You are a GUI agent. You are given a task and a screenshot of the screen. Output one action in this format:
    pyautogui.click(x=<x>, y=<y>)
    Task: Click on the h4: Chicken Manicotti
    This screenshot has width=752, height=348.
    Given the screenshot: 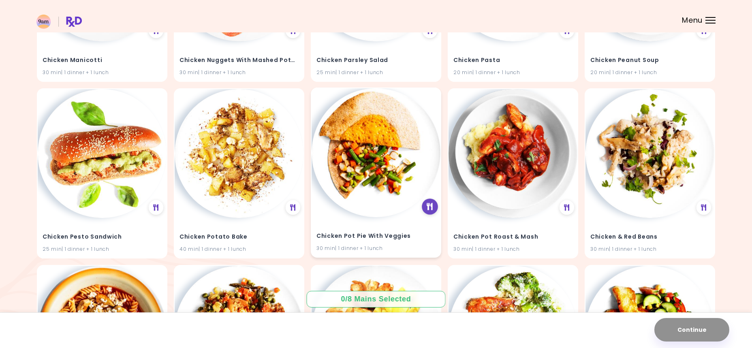 What is the action you would take?
    pyautogui.click(x=102, y=60)
    